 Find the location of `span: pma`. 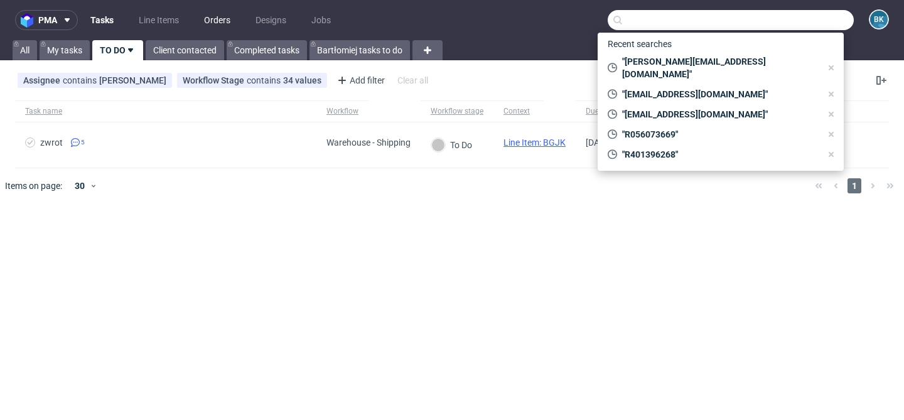

span: pma is located at coordinates (48, 20).